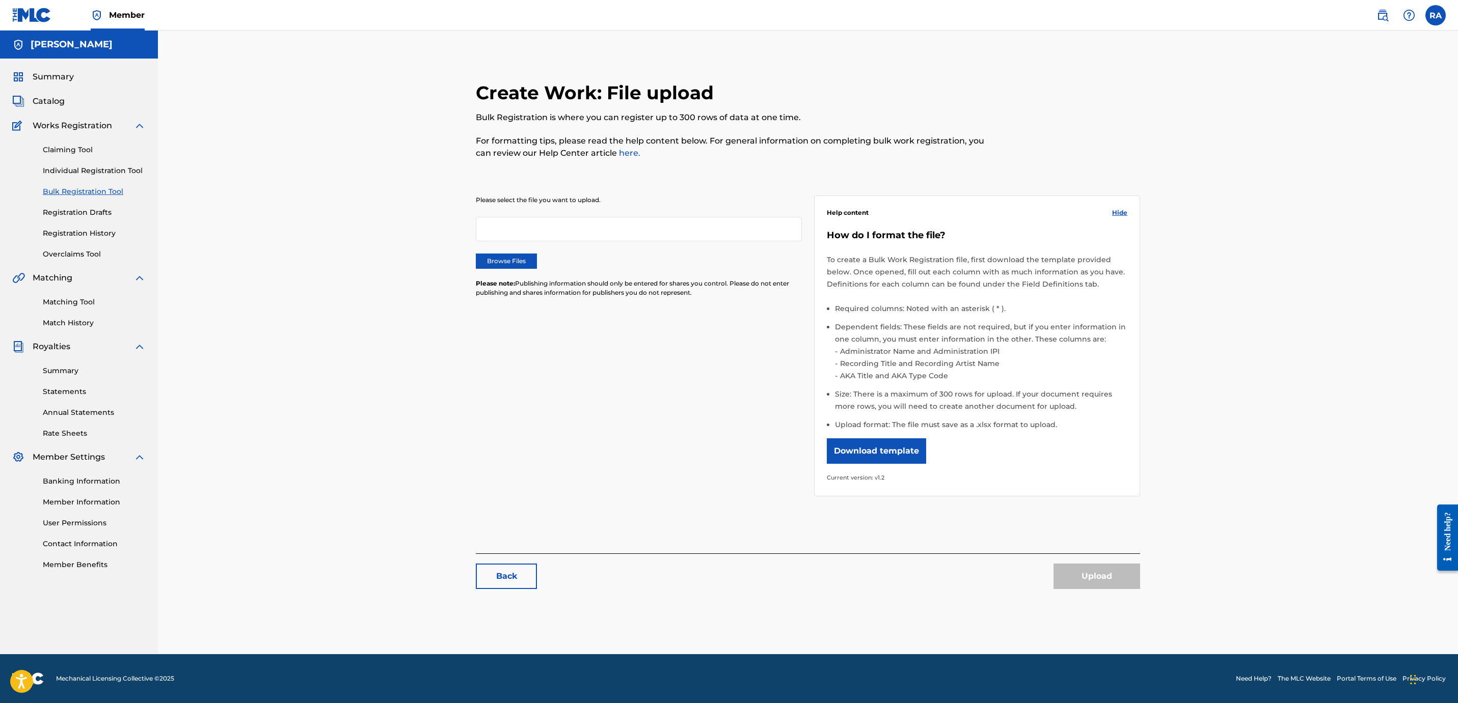 This screenshot has height=703, width=1458. Describe the element at coordinates (94, 565) in the screenshot. I see `a: Member Benefits` at that location.